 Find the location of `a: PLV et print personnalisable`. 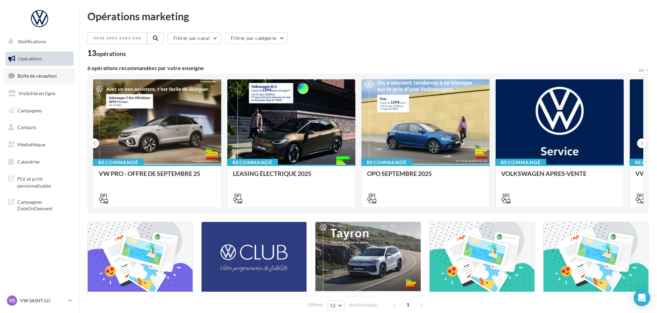

a: PLV et print personnalisable is located at coordinates (40, 182).